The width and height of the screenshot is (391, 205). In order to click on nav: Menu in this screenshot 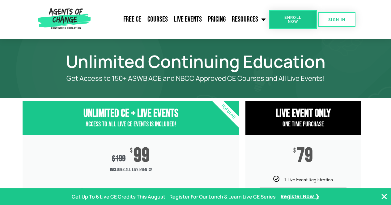, I will do `click(181, 19)`.